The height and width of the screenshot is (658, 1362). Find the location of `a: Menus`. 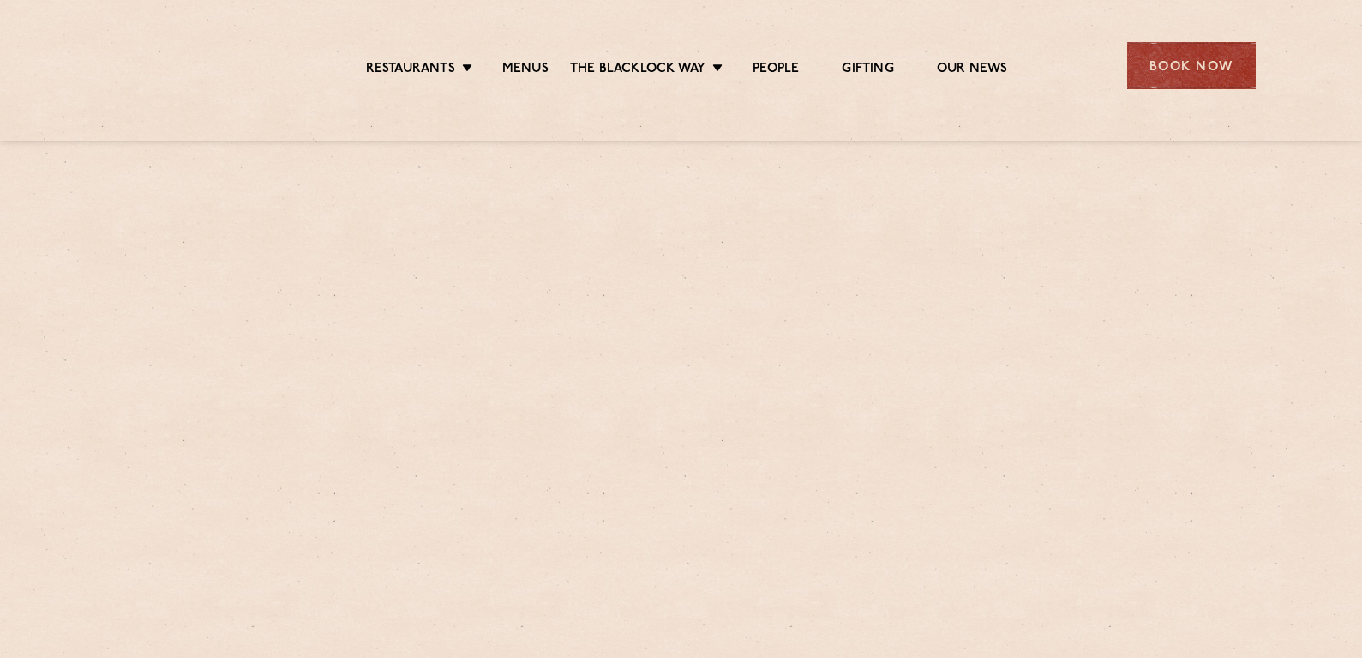

a: Menus is located at coordinates (526, 70).